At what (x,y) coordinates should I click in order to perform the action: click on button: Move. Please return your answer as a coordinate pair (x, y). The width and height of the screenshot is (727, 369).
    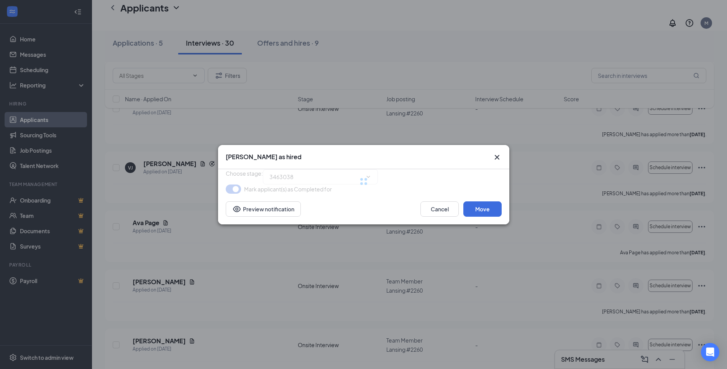
    Looking at the image, I should click on (483, 209).